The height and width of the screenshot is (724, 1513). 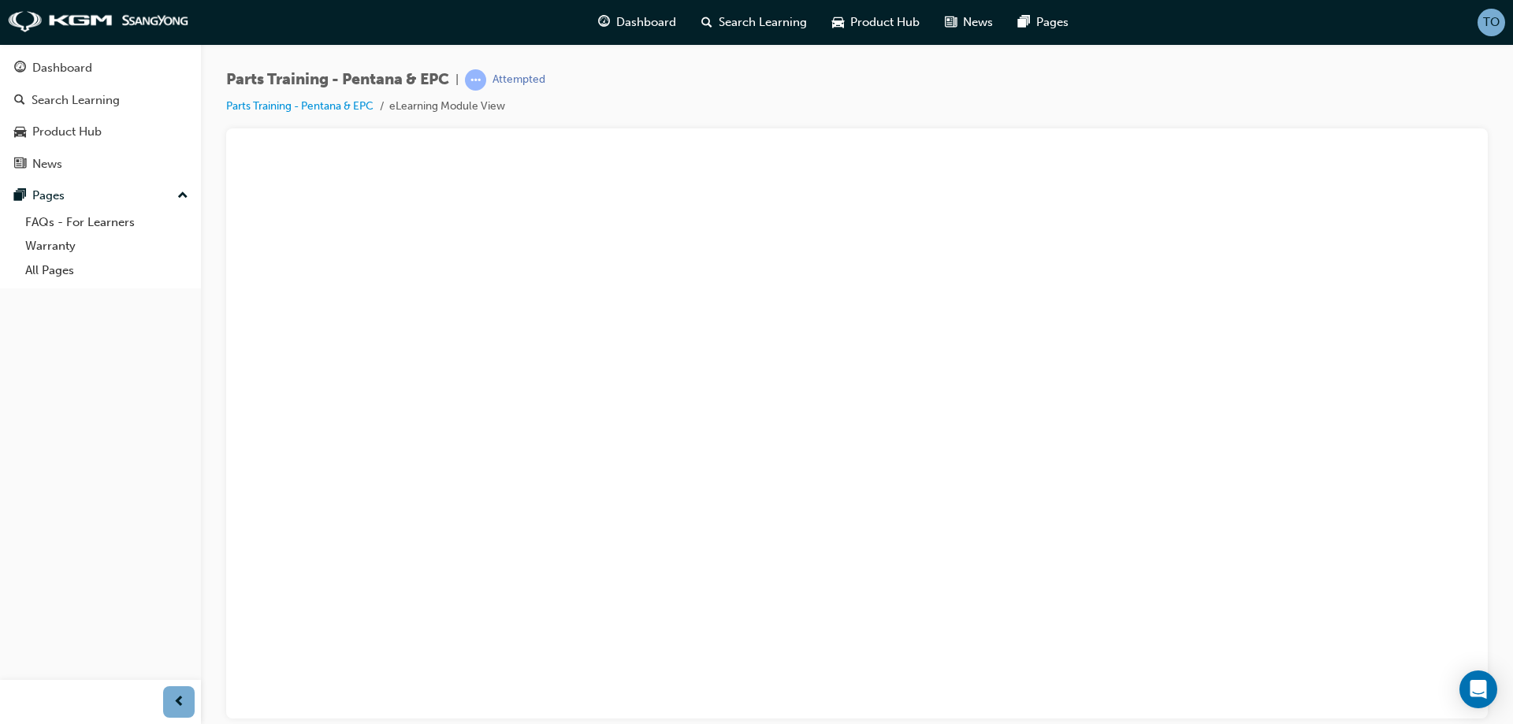 What do you see at coordinates (646, 22) in the screenshot?
I see `span: Dashboard` at bounding box center [646, 22].